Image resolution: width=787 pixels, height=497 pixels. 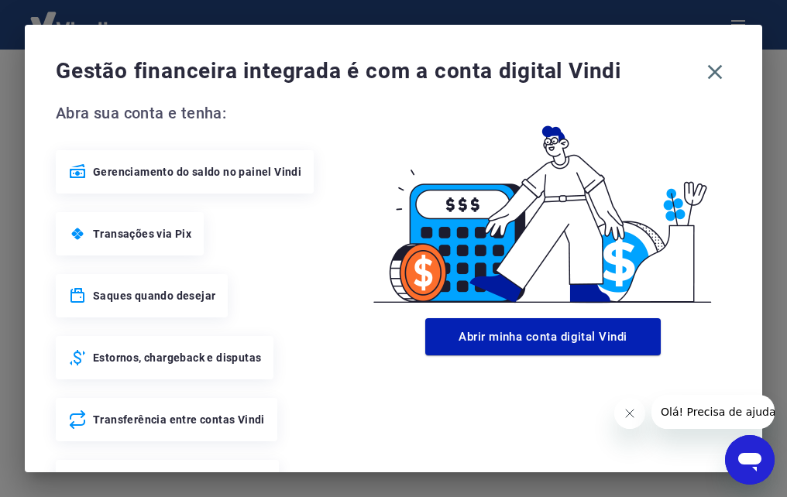 What do you see at coordinates (154, 296) in the screenshot?
I see `span: Saques quando desejar` at bounding box center [154, 296].